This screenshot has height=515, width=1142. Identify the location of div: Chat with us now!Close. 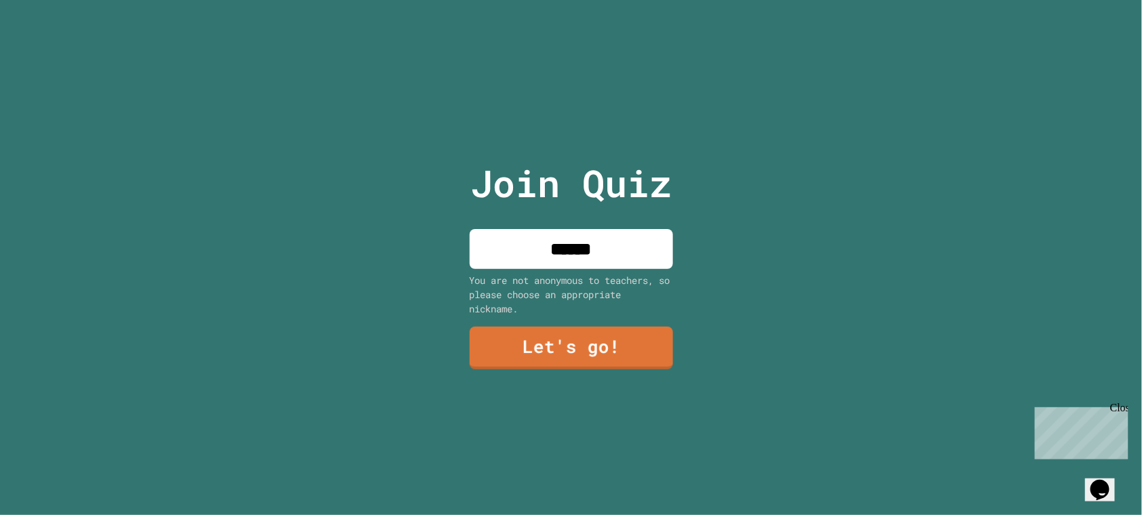
(49, 45).